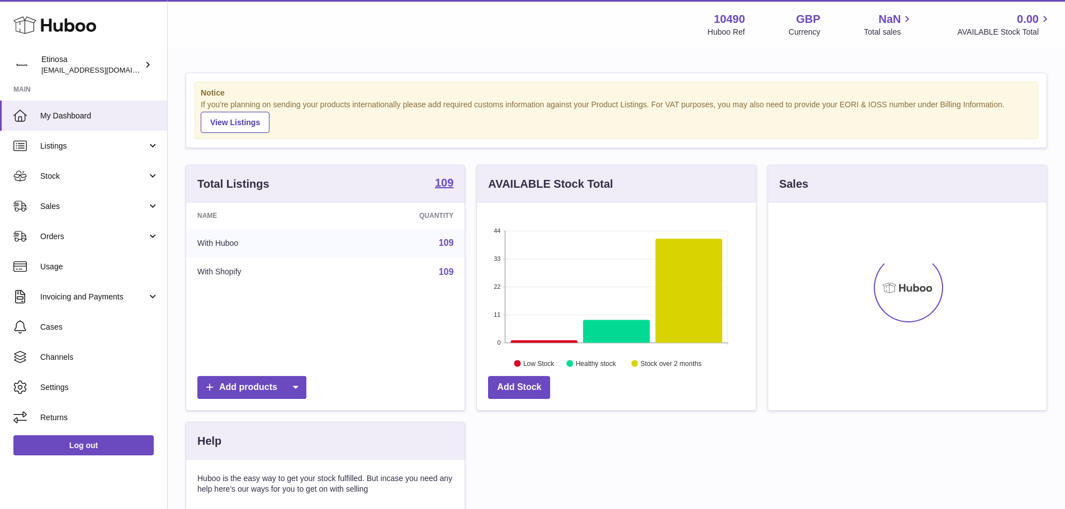 Image resolution: width=1065 pixels, height=509 pixels. Describe the element at coordinates (261, 243) in the screenshot. I see `td: With Huboo` at that location.